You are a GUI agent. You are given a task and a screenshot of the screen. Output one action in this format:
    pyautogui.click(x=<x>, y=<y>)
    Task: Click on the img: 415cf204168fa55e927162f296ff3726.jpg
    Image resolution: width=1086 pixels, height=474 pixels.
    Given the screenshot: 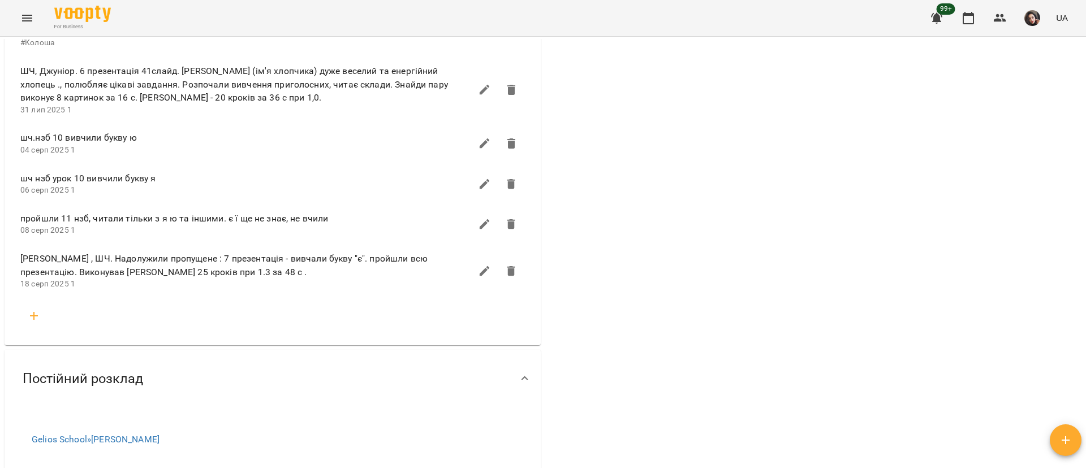 What is the action you would take?
    pyautogui.click(x=1032, y=18)
    